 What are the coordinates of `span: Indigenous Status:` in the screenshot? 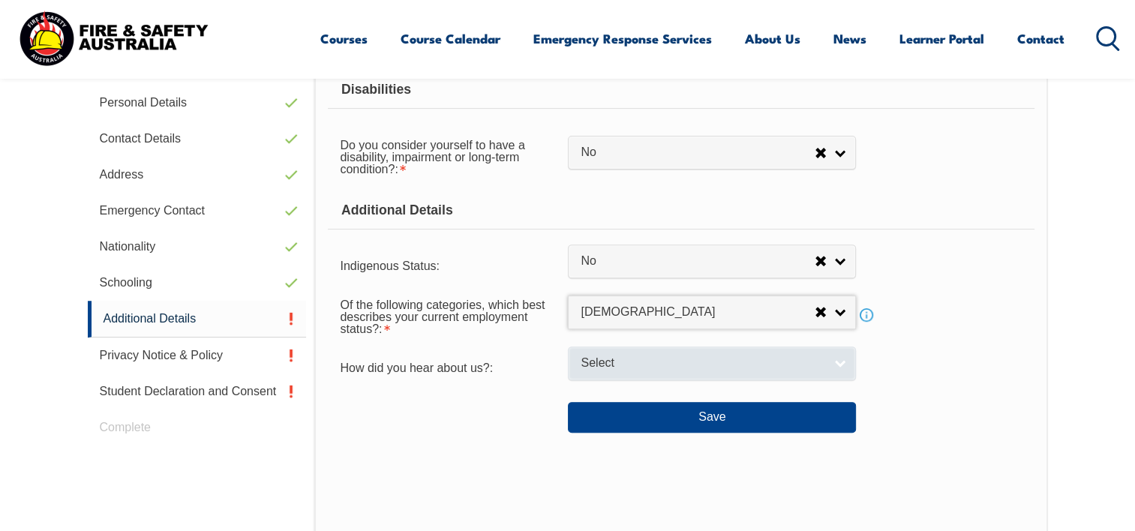 It's located at (389, 266).